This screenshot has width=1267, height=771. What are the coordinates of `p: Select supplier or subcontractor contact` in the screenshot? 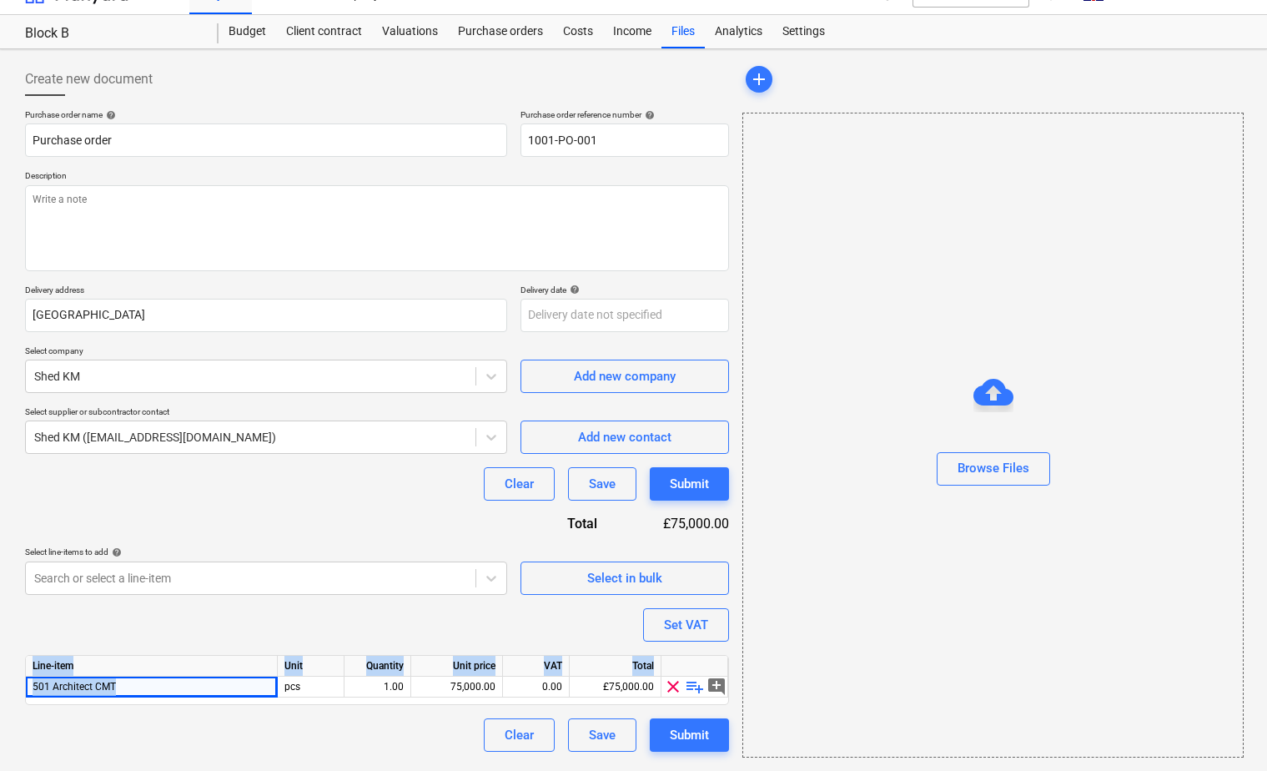 It's located at (266, 413).